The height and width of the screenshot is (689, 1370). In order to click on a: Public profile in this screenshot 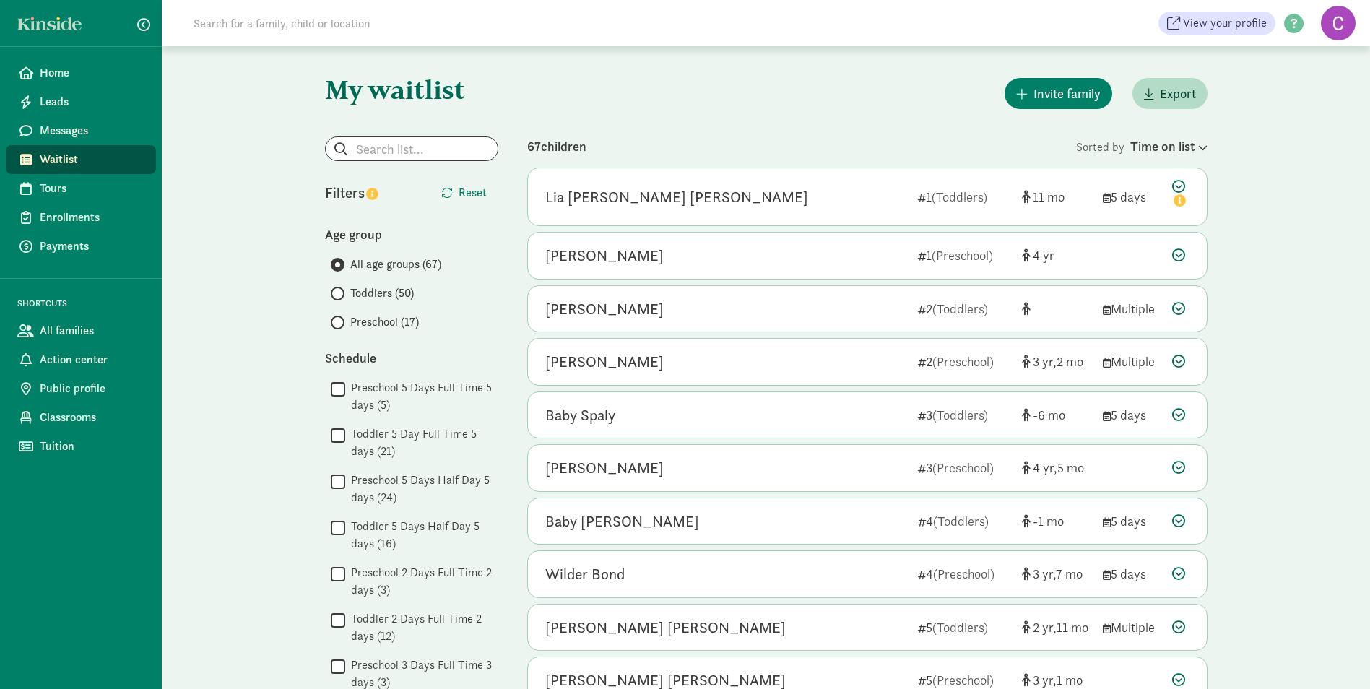, I will do `click(81, 388)`.